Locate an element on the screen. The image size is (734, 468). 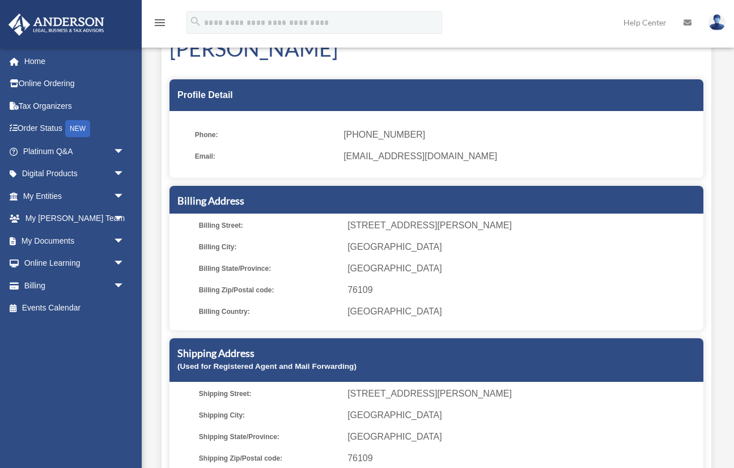
a: Online Ordering is located at coordinates (75, 84).